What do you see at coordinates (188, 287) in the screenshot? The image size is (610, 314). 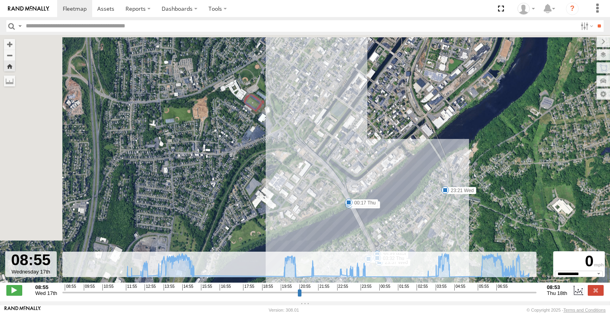 I see `span: 14:55` at bounding box center [188, 287].